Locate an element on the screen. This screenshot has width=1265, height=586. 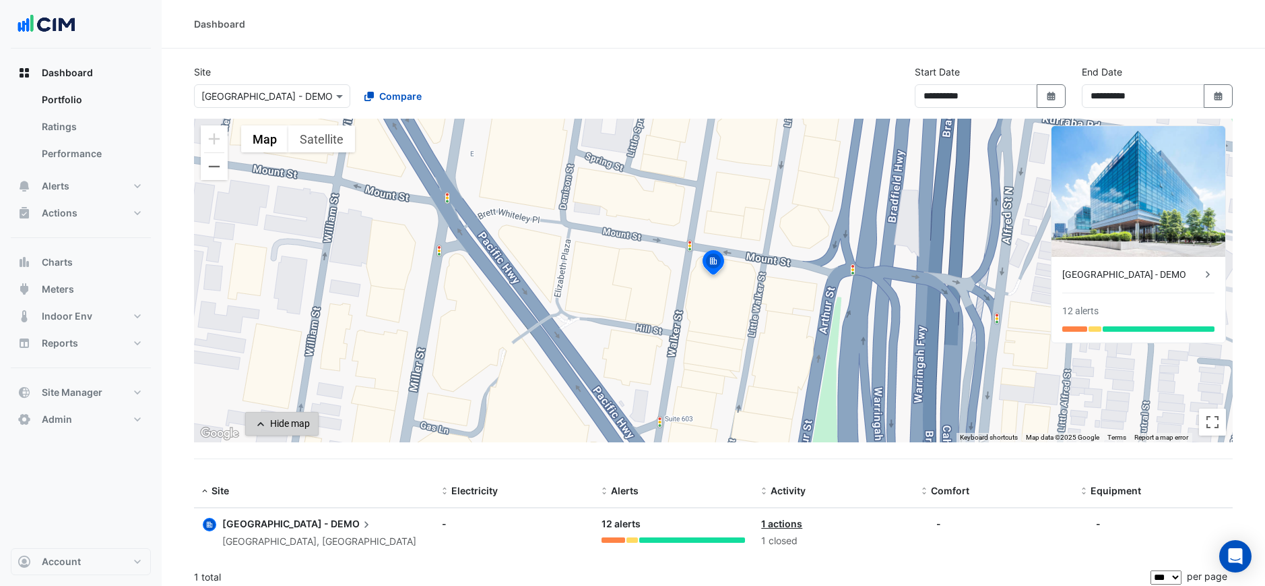
button: Actions is located at coordinates (81, 213).